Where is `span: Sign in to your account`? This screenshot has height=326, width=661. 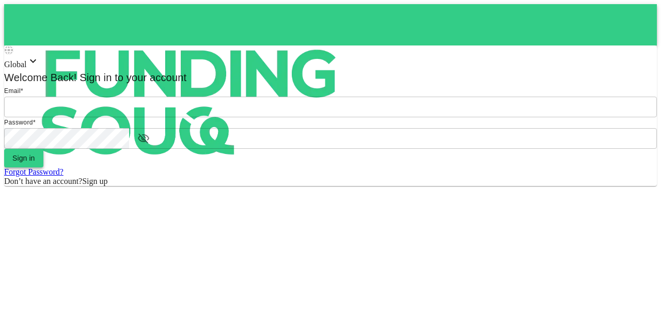
span: Sign in to your account is located at coordinates (132, 77).